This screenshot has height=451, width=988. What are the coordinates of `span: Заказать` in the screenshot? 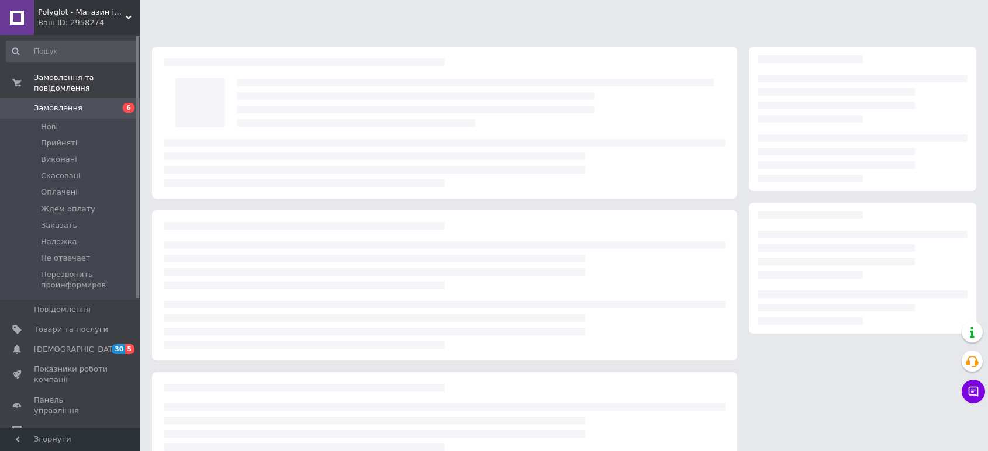 It's located at (59, 226).